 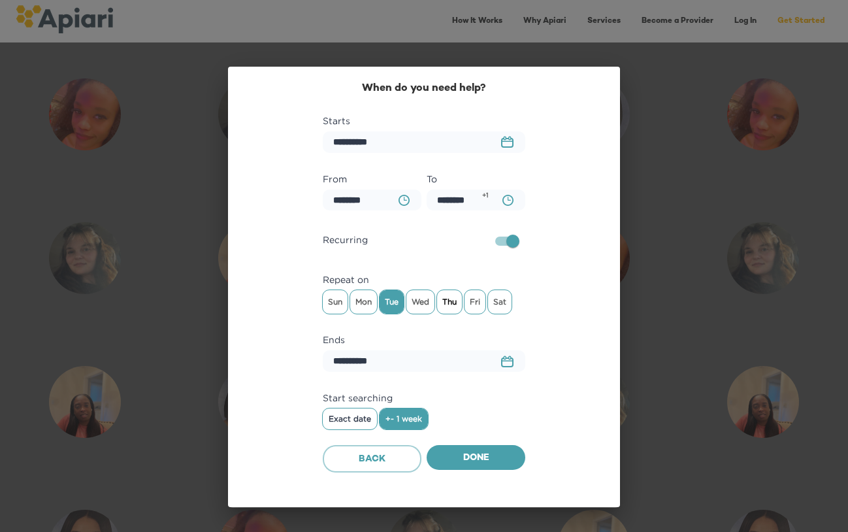 What do you see at coordinates (475, 302) in the screenshot?
I see `div: Fri` at bounding box center [475, 302].